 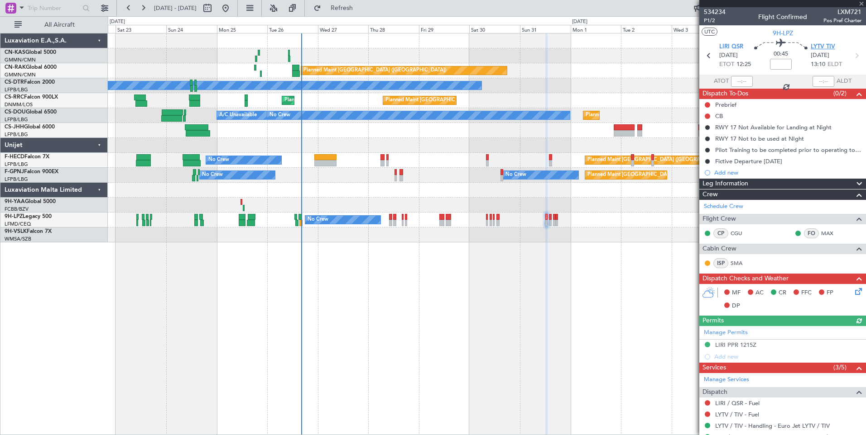 What do you see at coordinates (545, 29) in the screenshot?
I see `div: Sun 31` at bounding box center [545, 29].